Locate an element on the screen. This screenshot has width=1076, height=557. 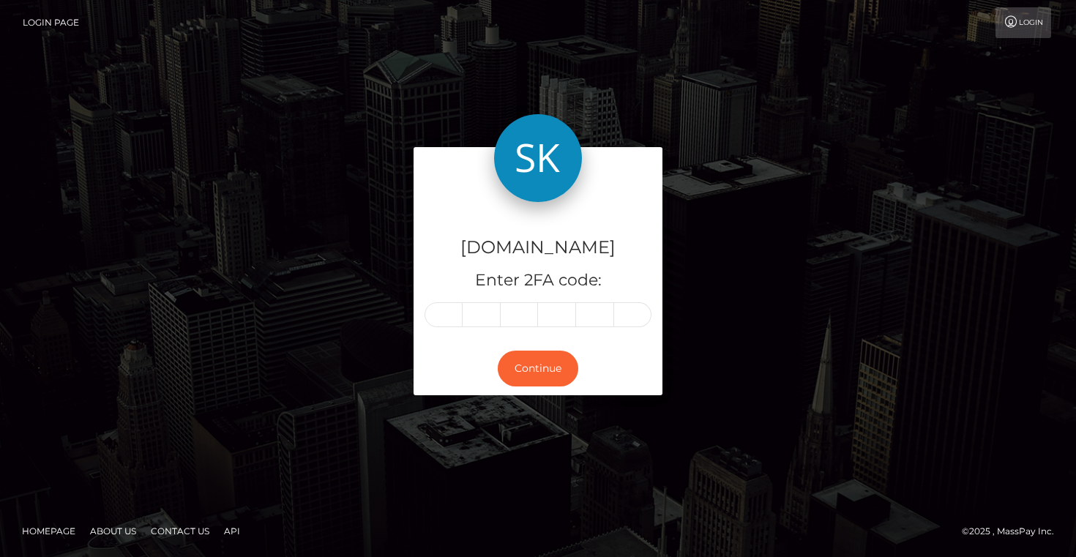
a: Login is located at coordinates (1024, 23).